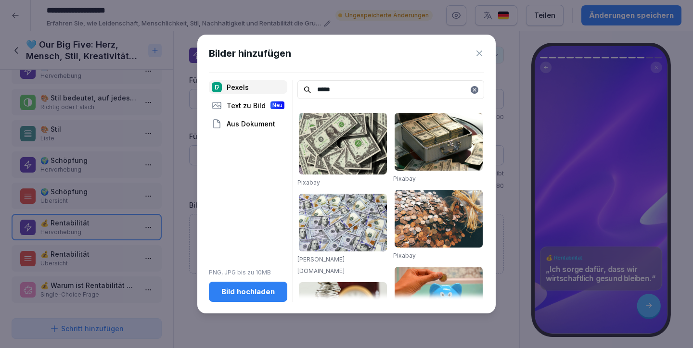 This screenshot has height=348, width=693. I want to click on img: pexels.png, so click(216, 87).